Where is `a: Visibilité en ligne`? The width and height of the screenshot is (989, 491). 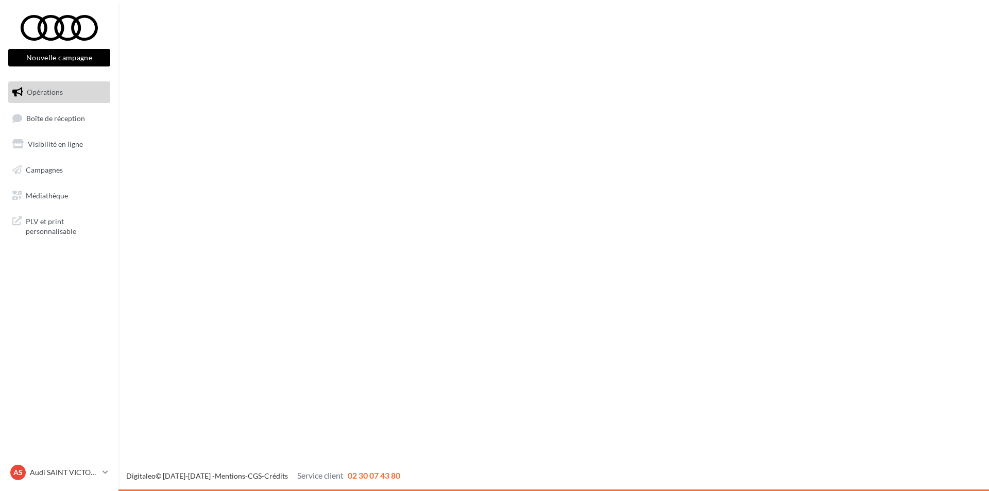
a: Visibilité en ligne is located at coordinates (59, 144).